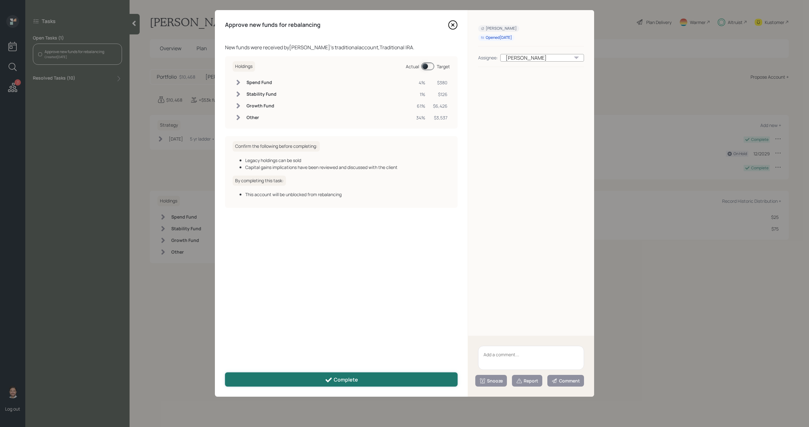 This screenshot has height=427, width=809. I want to click on button: Snooze, so click(491, 381).